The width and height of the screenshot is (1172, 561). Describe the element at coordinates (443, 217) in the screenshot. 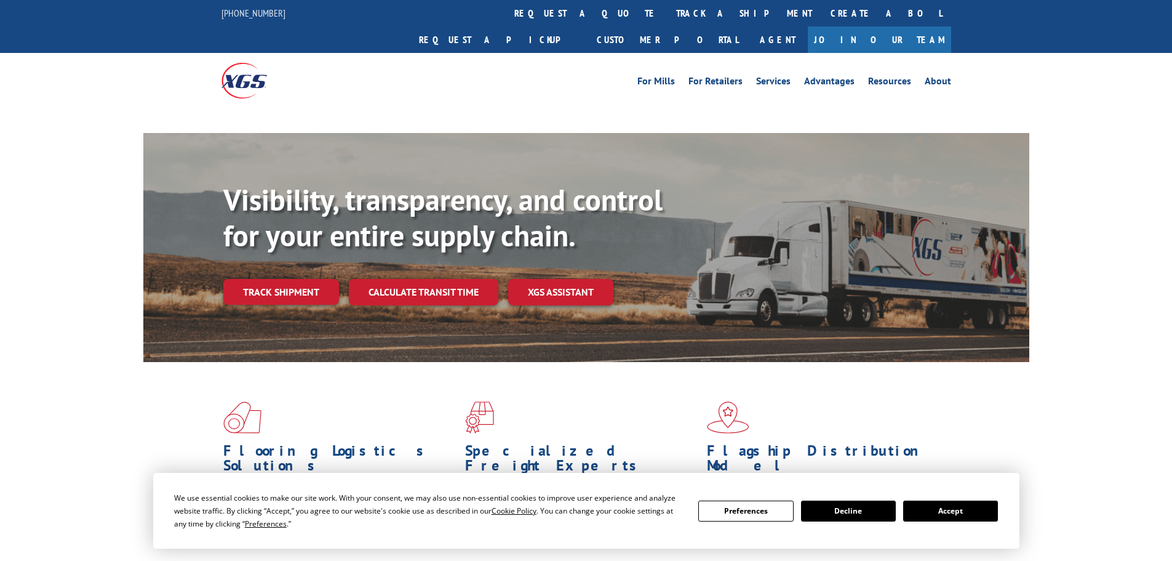

I see `b: Visibility, transparency, and control for your entire supply chain.` at that location.